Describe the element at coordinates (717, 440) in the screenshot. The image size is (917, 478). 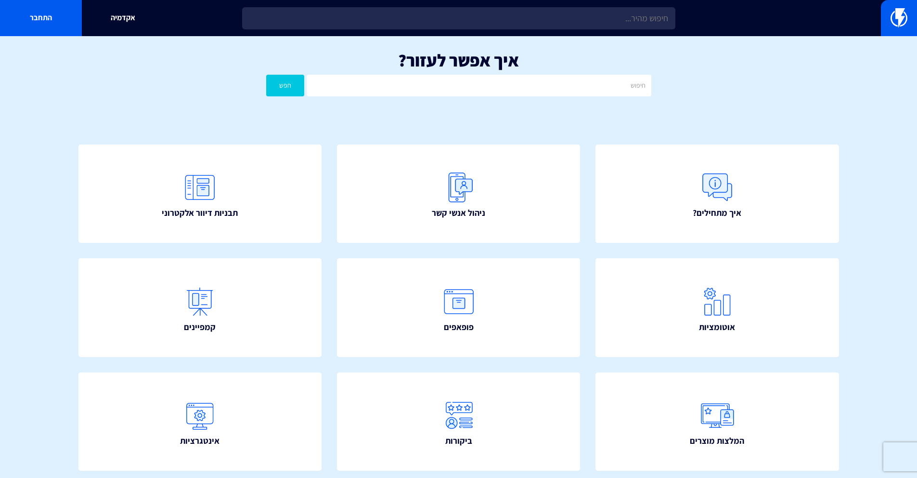
I see `span: המלצות מוצרים` at that location.